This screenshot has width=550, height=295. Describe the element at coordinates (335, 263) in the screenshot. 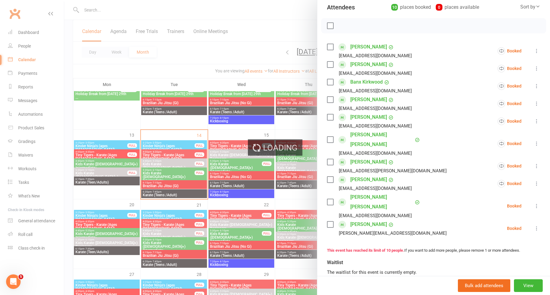

I see `div: Waitlist` at that location.